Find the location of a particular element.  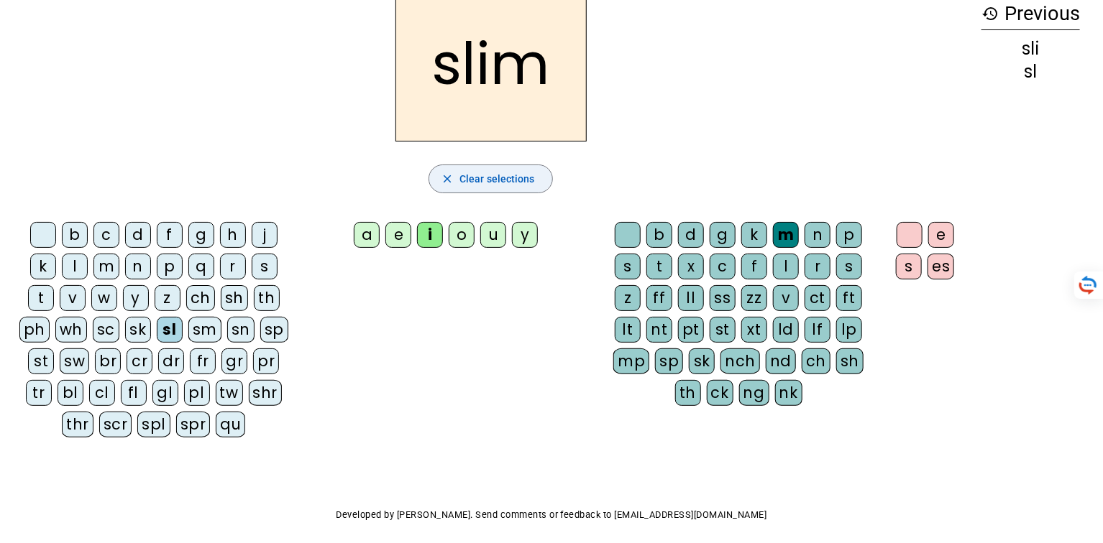

div: dr is located at coordinates (171, 362).